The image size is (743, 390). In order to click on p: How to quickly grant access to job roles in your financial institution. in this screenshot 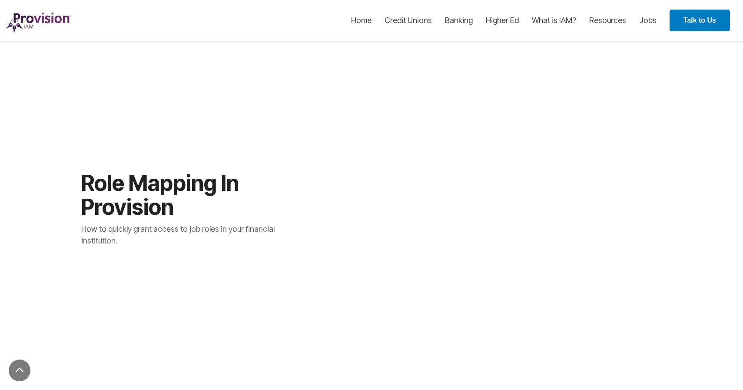, I will do `click(186, 235)`.